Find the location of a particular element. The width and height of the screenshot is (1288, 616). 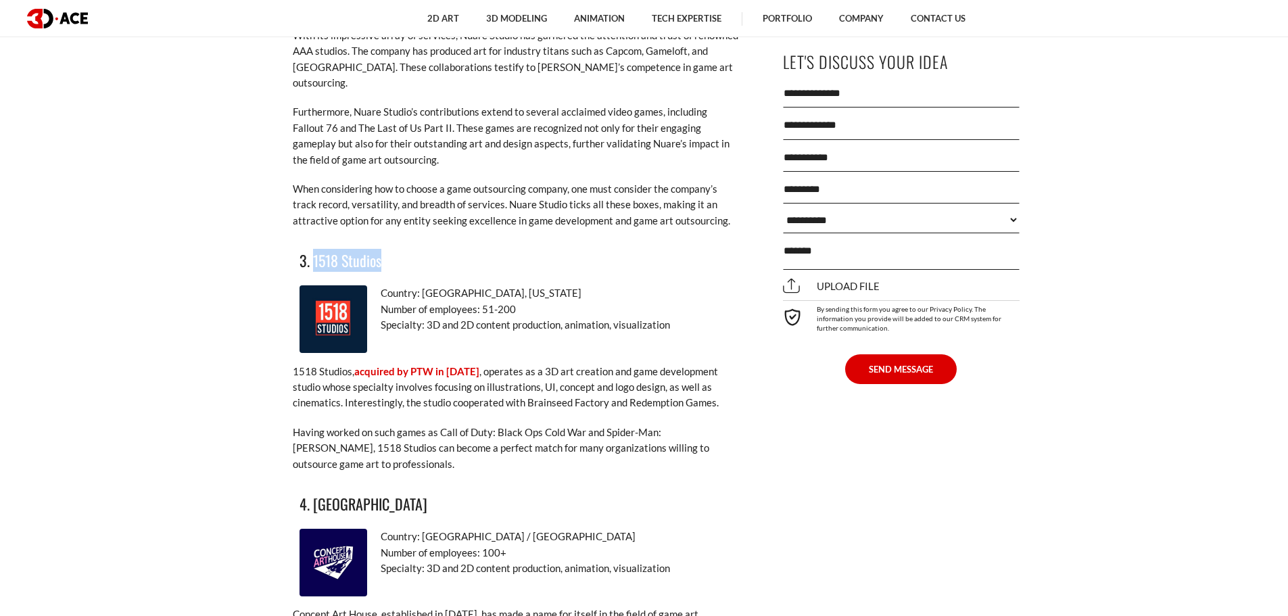

p: With its impressive array of services, Nuare Studio has garnered the attention and trust of renow... is located at coordinates (516, 59).